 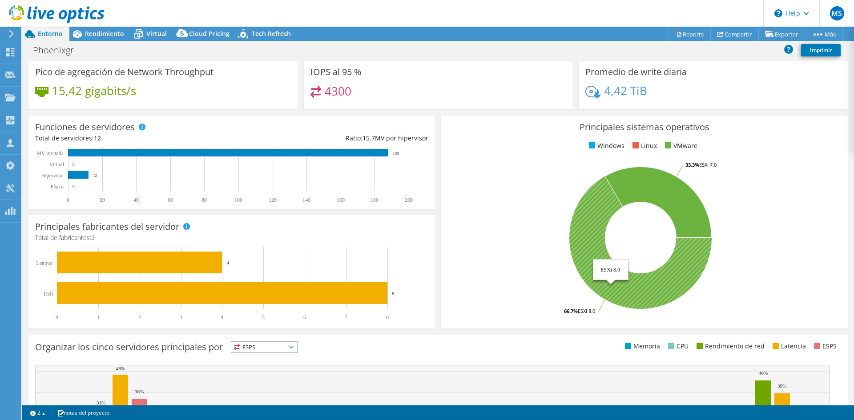 I want to click on text: 40, so click(x=136, y=200).